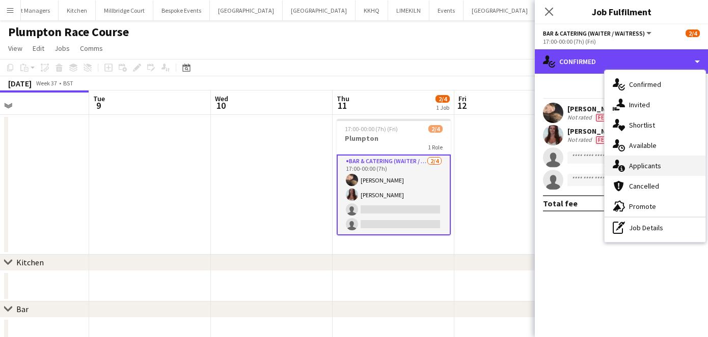  What do you see at coordinates (68, 32) in the screenshot?
I see `h1: Plumpton Race Course` at bounding box center [68, 32].